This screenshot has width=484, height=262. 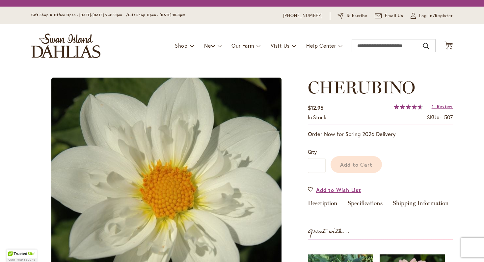 I want to click on strong: SKU, so click(x=434, y=117).